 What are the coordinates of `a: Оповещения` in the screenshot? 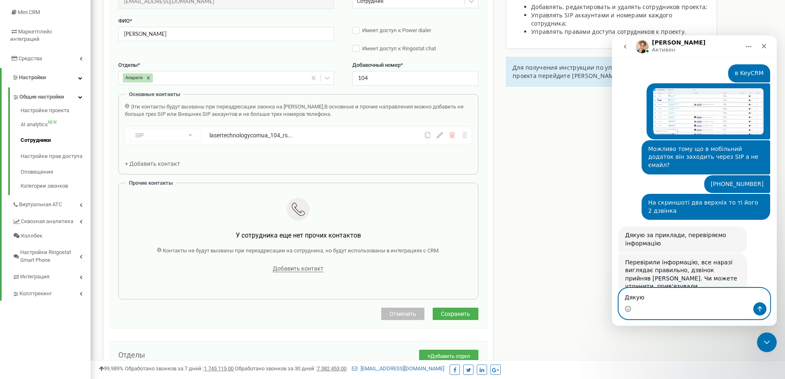 It's located at (56, 172).